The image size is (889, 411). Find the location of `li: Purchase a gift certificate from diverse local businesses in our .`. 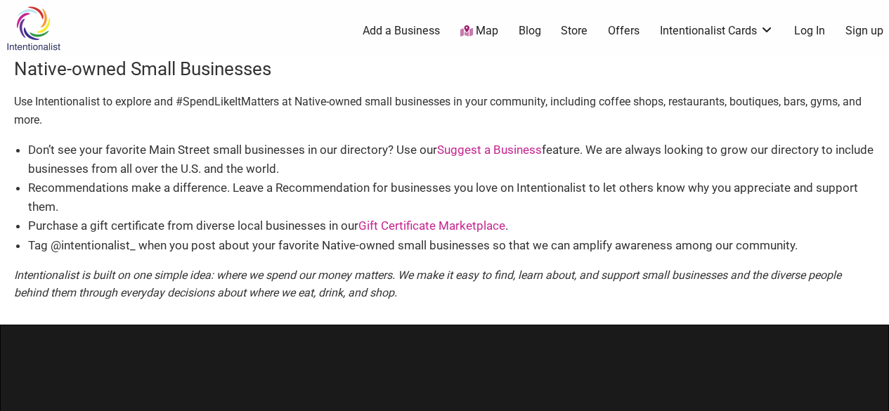

li: Purchase a gift certificate from diverse local businesses in our . is located at coordinates (451, 226).